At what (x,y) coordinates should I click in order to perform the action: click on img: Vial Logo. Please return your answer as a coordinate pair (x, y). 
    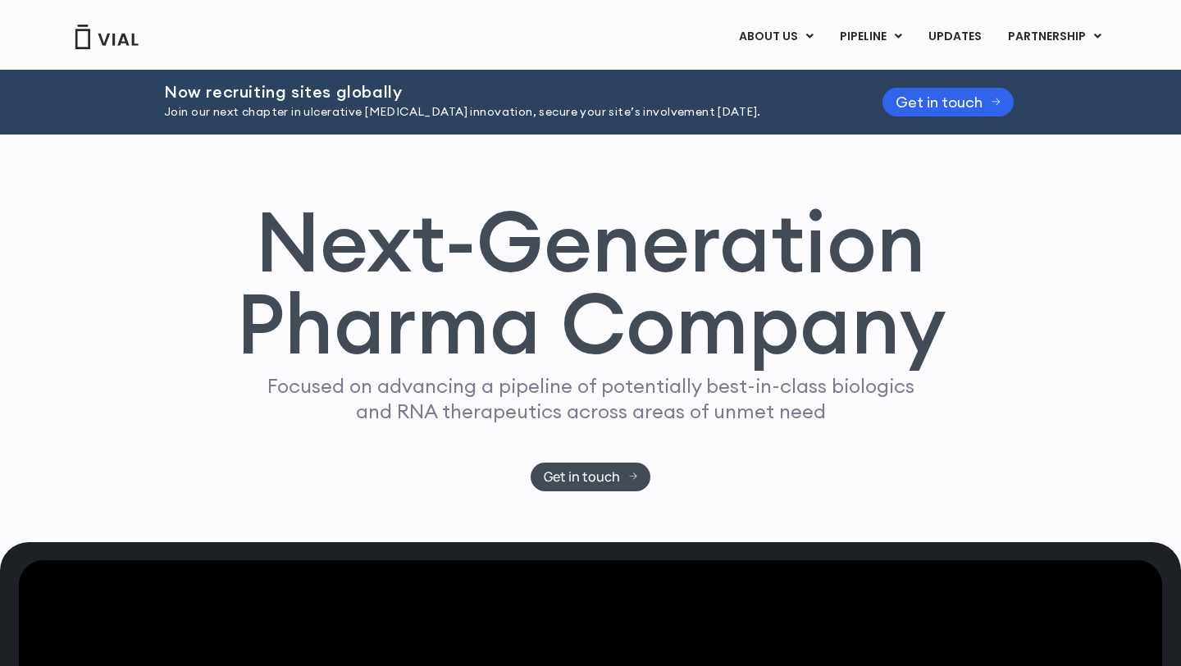
    Looking at the image, I should click on (107, 37).